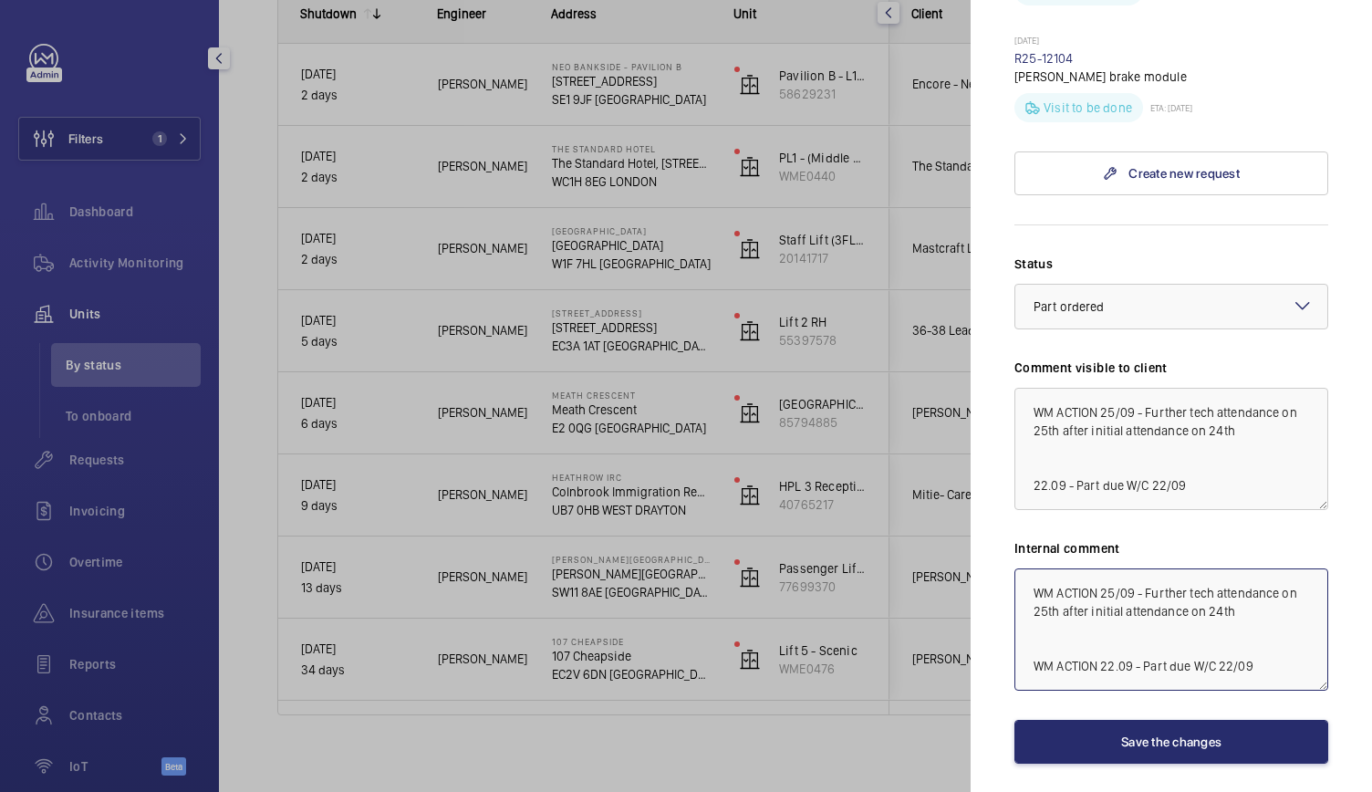 The image size is (1372, 792). What do you see at coordinates (1088, 108) in the screenshot?
I see `p: Visit to be done` at bounding box center [1088, 108].